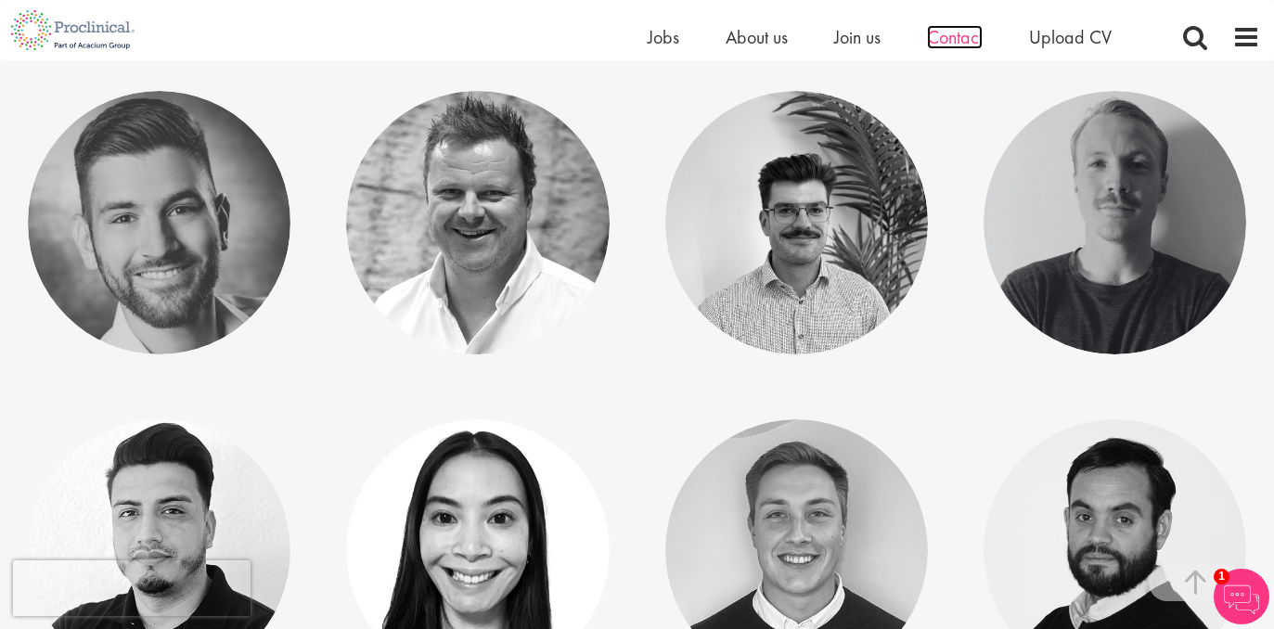 The image size is (1274, 629). I want to click on span: Jobs, so click(663, 37).